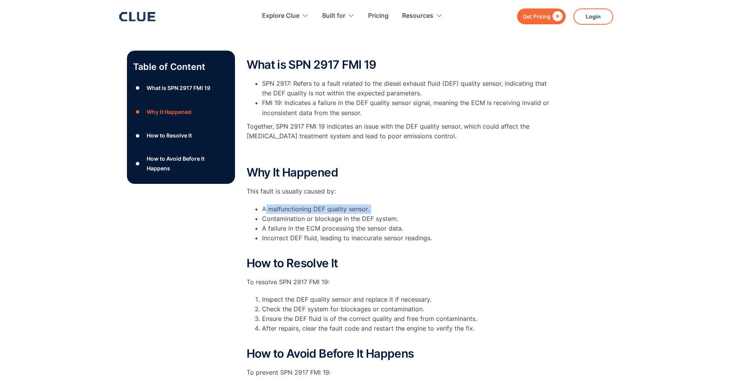 Image resolution: width=732 pixels, height=387 pixels. I want to click on li: Incorrect DEF fluid, leading to inaccurate sensor readings., so click(409, 243).